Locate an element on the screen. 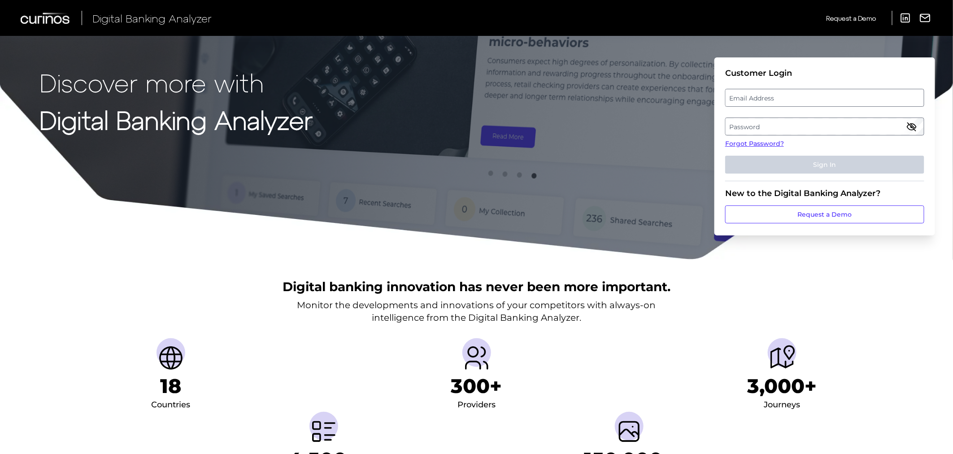 This screenshot has width=953, height=454. img: Countries is located at coordinates (171, 358).